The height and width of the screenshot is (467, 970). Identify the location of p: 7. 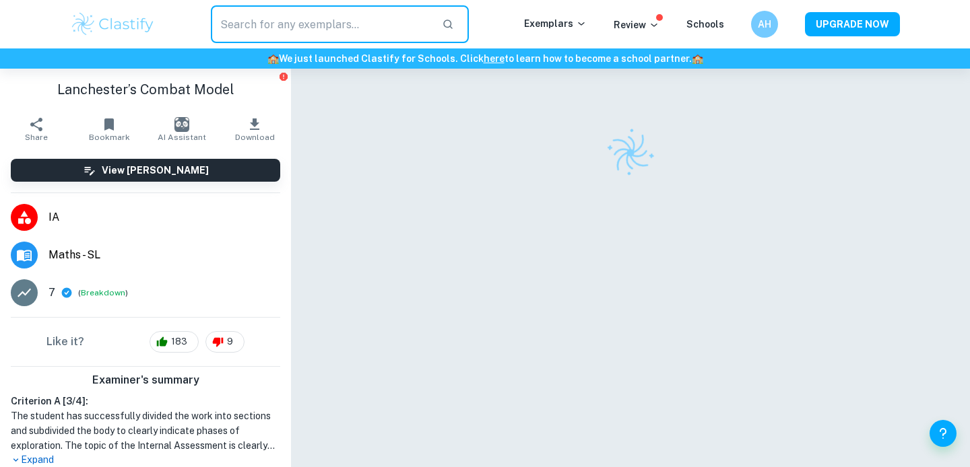
(52, 293).